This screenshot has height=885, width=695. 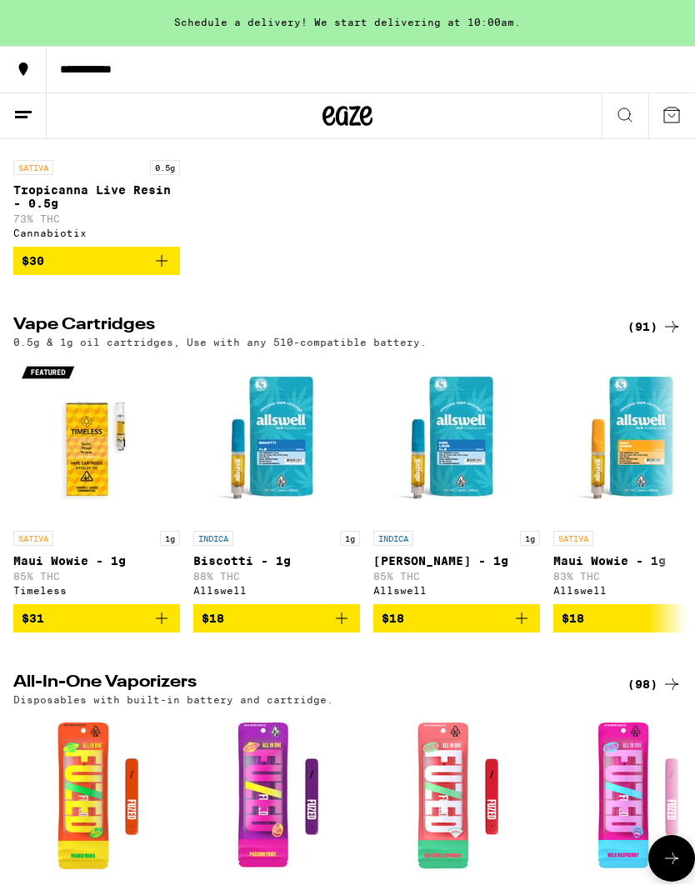 What do you see at coordinates (173, 700) in the screenshot?
I see `p: Disposables with built-in battery and cartridge.` at bounding box center [173, 700].